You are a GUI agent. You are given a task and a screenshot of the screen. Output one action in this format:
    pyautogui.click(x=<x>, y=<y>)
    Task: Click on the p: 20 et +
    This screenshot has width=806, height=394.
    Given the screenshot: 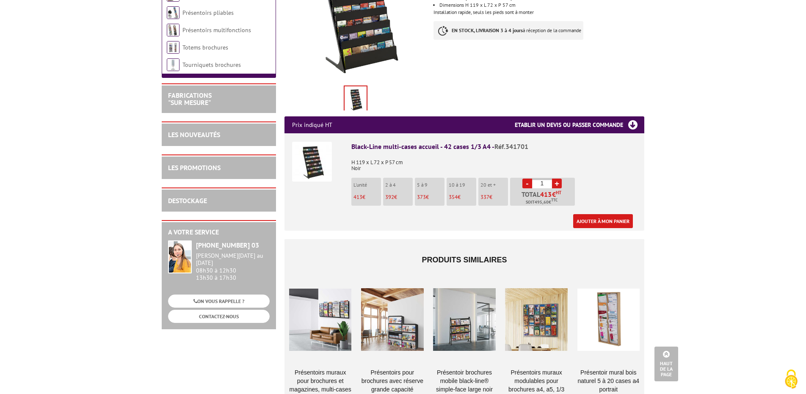 What is the action you would take?
    pyautogui.click(x=494, y=185)
    